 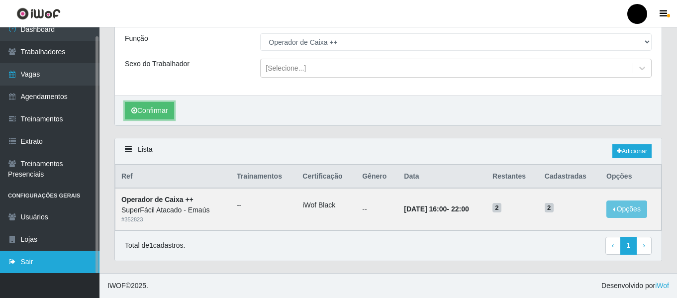 What do you see at coordinates (155, 245) in the screenshot?
I see `p: Total de 1 cadastros.` at bounding box center [155, 245].